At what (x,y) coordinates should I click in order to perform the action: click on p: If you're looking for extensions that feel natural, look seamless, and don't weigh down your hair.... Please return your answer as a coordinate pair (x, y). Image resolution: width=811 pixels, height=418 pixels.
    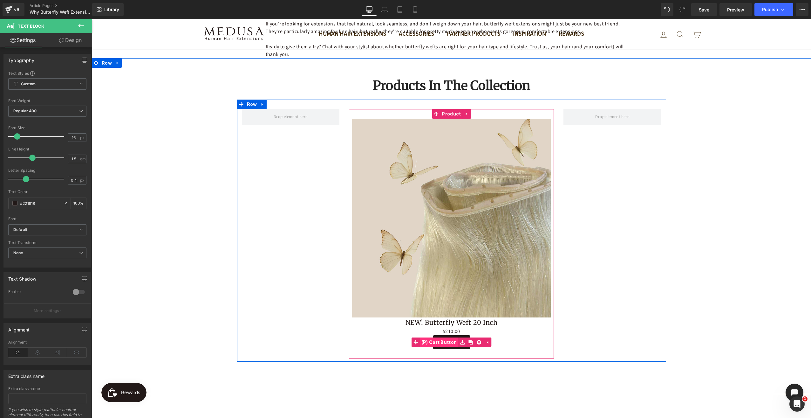
    Looking at the image, I should click on (360, 9).